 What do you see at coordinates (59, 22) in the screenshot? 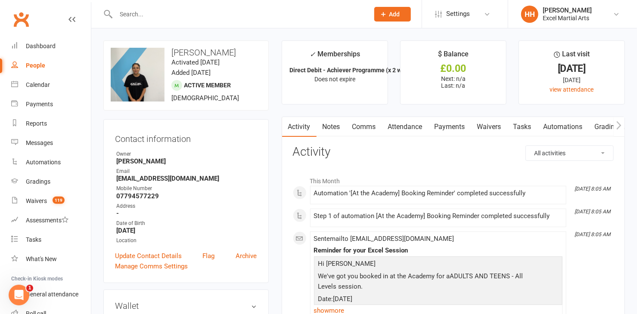
I see `div: Profile image for Bec` at bounding box center [59, 22].